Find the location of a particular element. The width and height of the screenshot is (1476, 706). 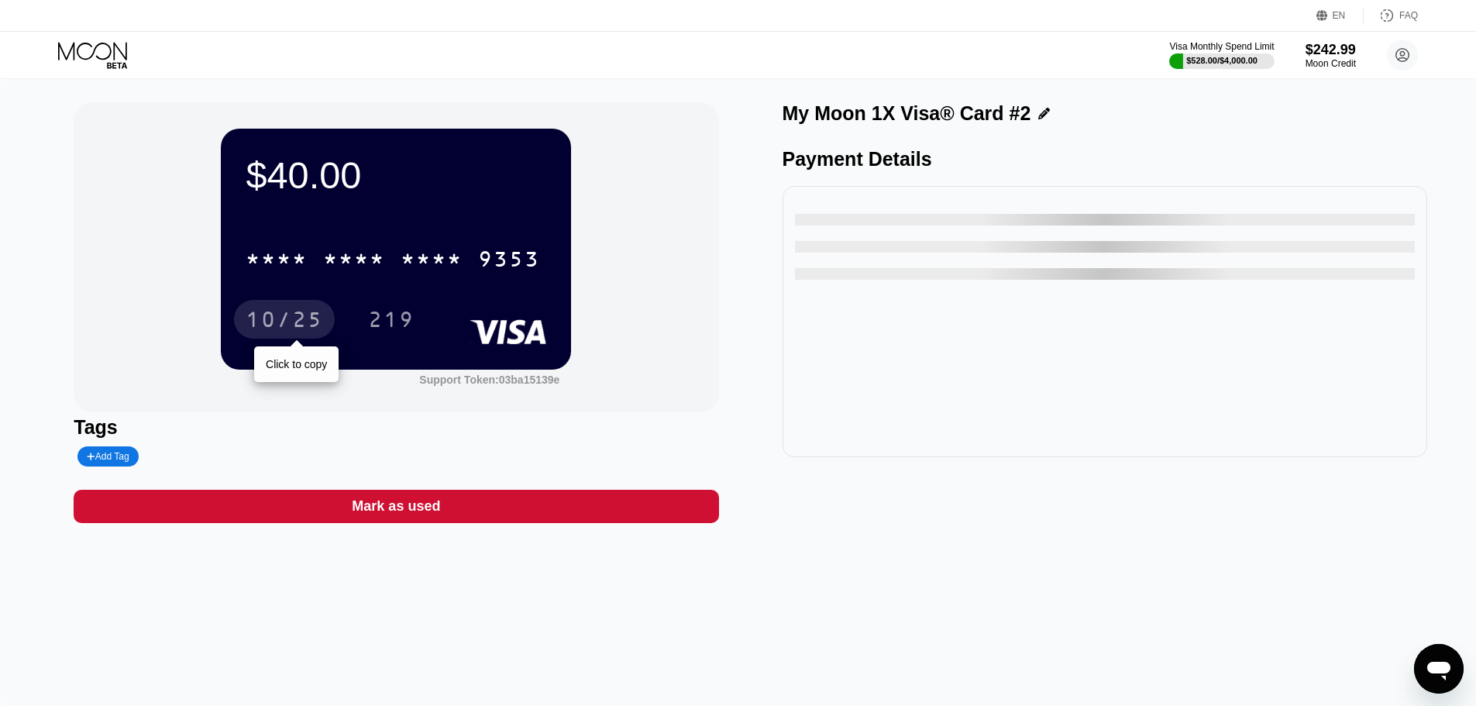

div: $242.99 is located at coordinates (1331, 50).